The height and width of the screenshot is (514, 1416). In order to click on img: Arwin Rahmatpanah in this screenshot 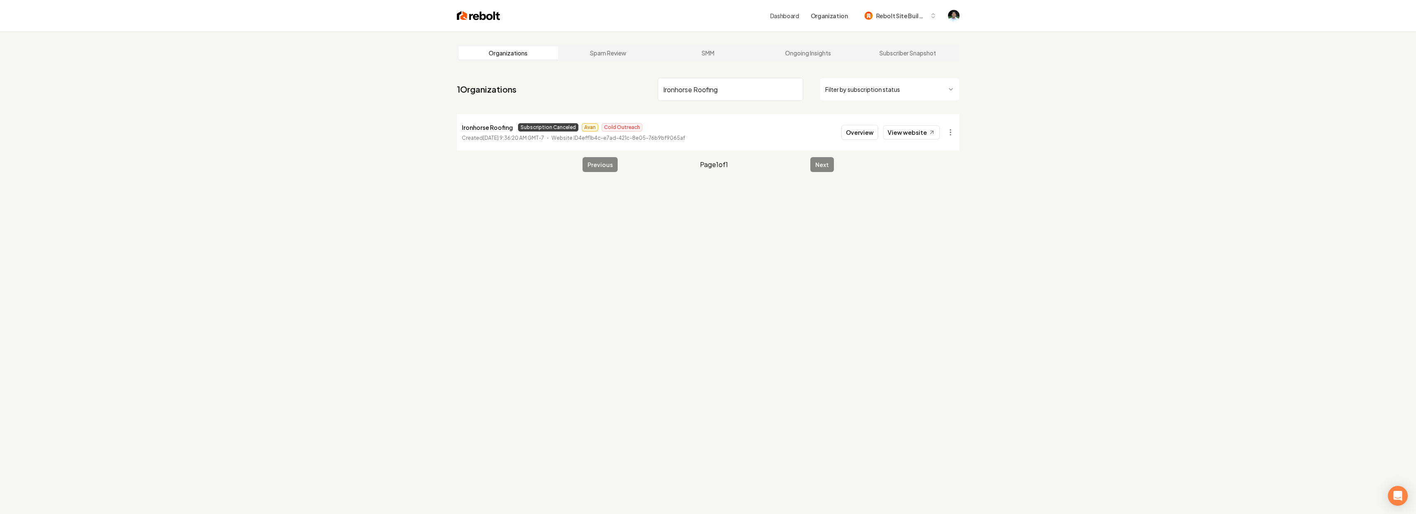, I will do `click(954, 16)`.